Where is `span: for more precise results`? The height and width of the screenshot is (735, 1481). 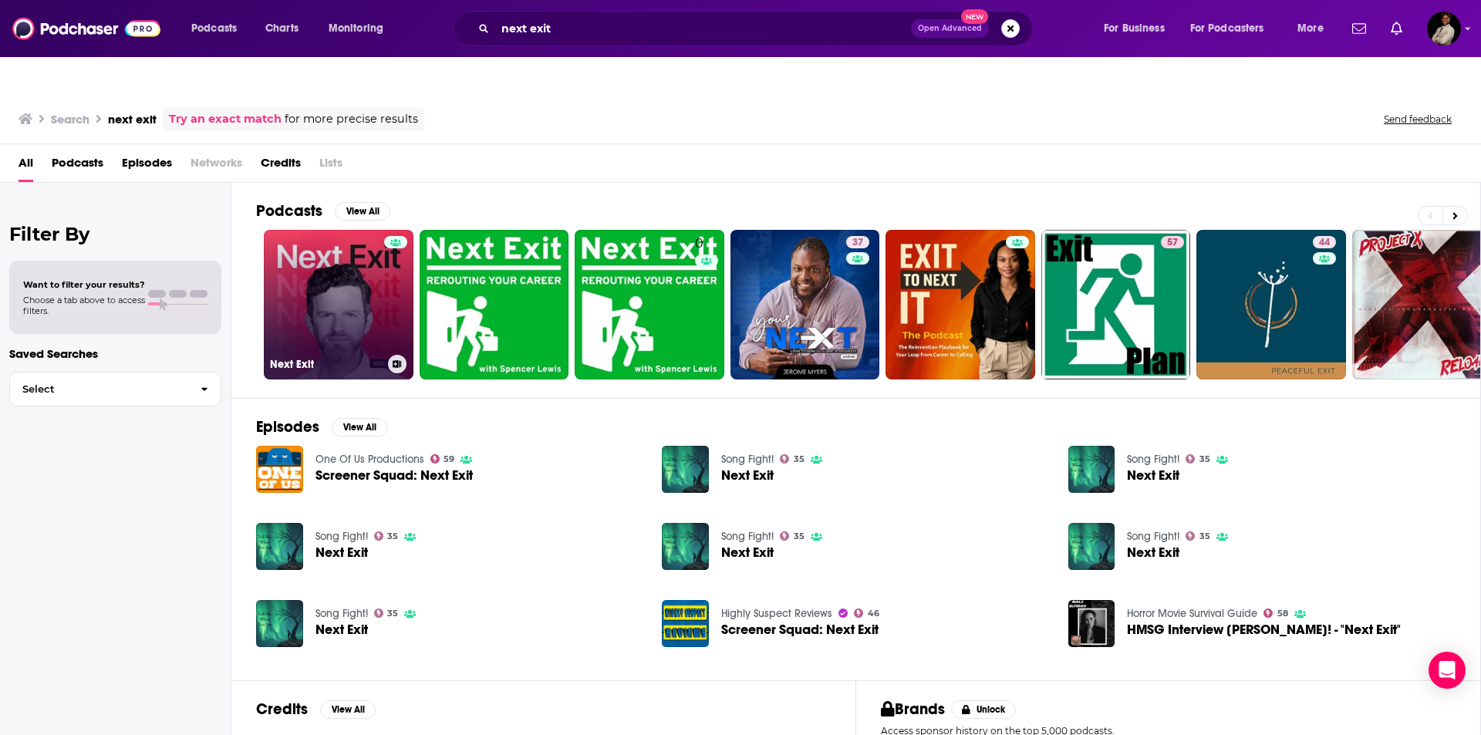
span: for more precise results is located at coordinates (351, 119).